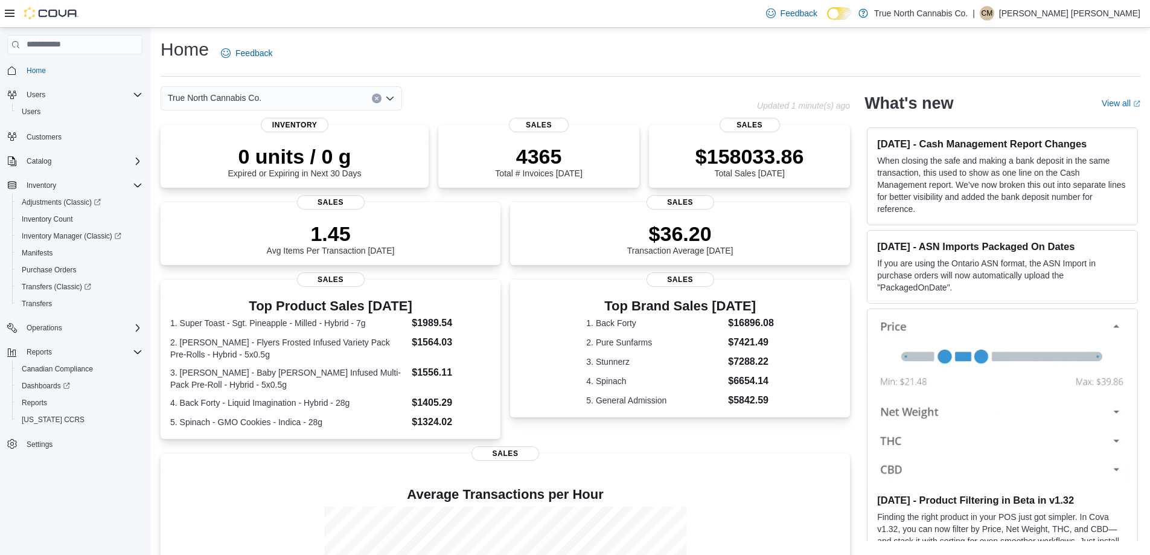  Describe the element at coordinates (80, 219) in the screenshot. I see `button: Inventory Count` at that location.